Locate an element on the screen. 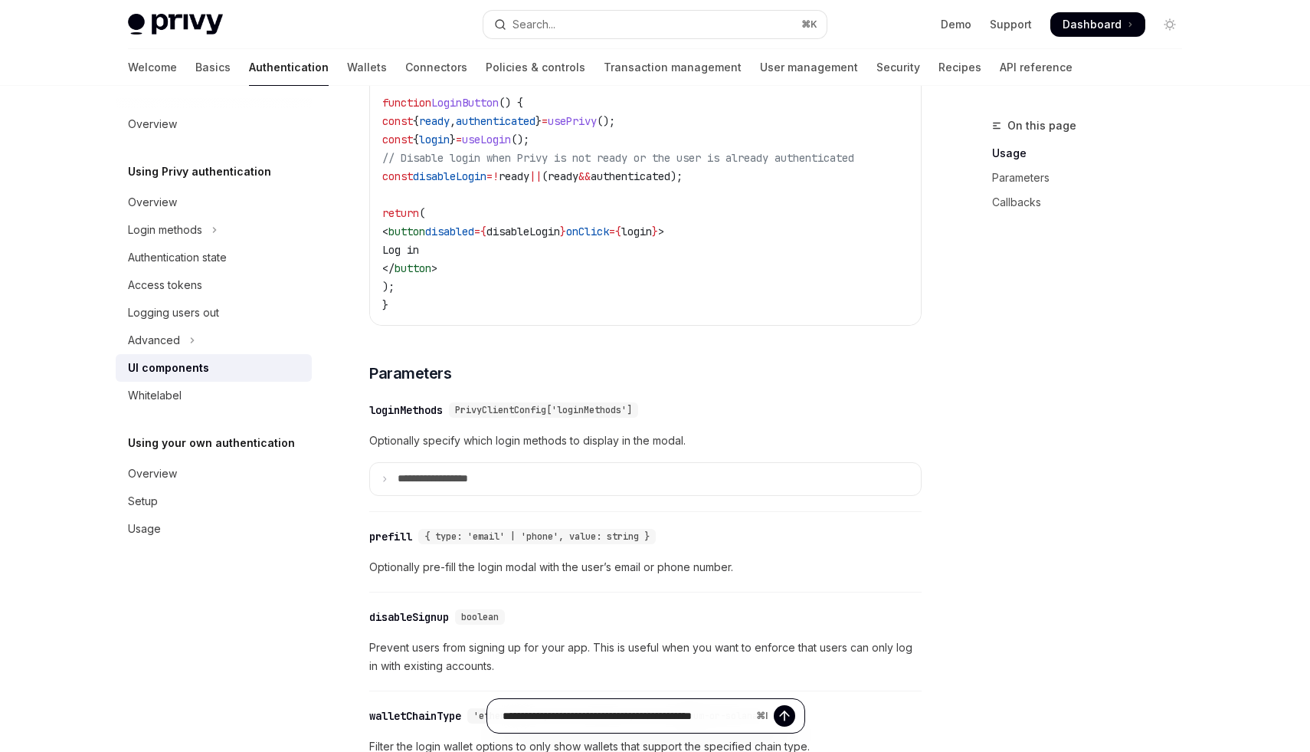 This screenshot has height=752, width=1310. a: Connectors is located at coordinates (436, 67).